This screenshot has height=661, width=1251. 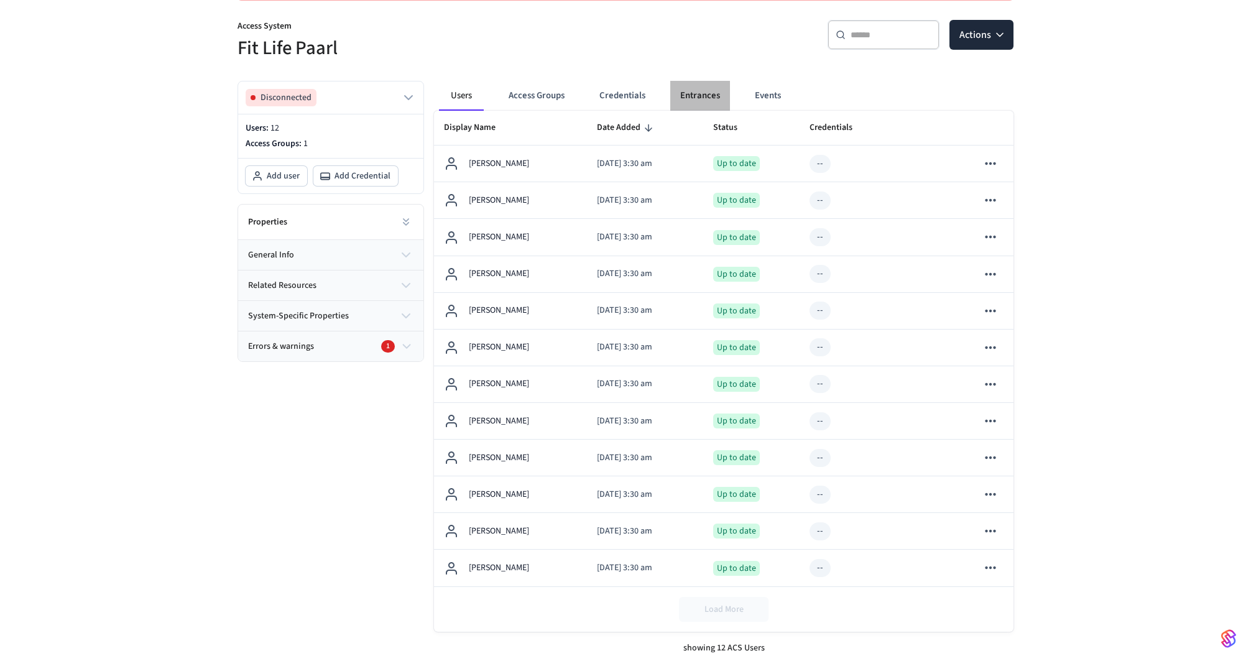 I want to click on span: general info, so click(x=271, y=255).